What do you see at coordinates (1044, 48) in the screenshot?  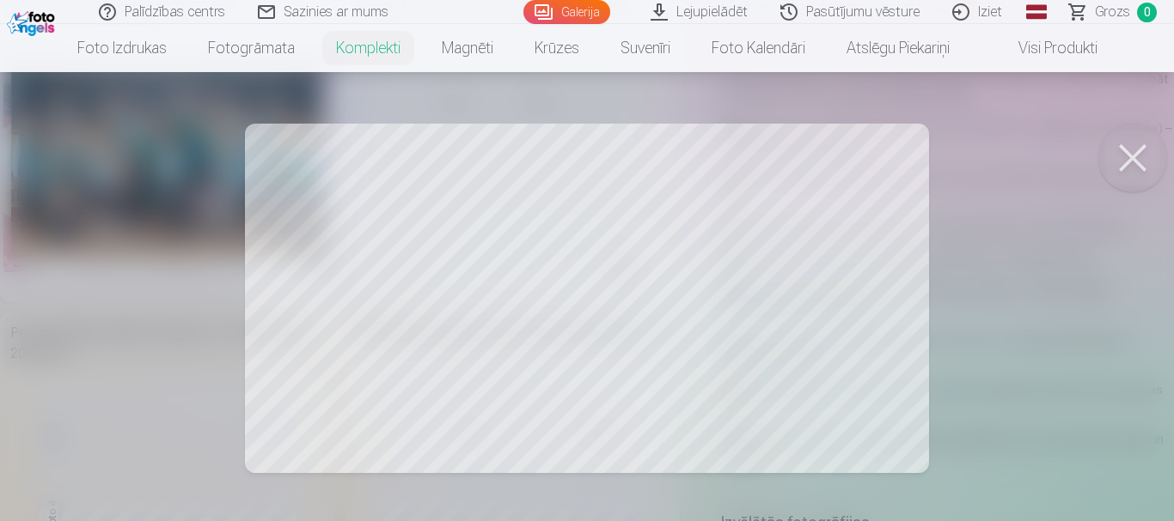 I see `a: Visi produkti` at bounding box center [1044, 48].